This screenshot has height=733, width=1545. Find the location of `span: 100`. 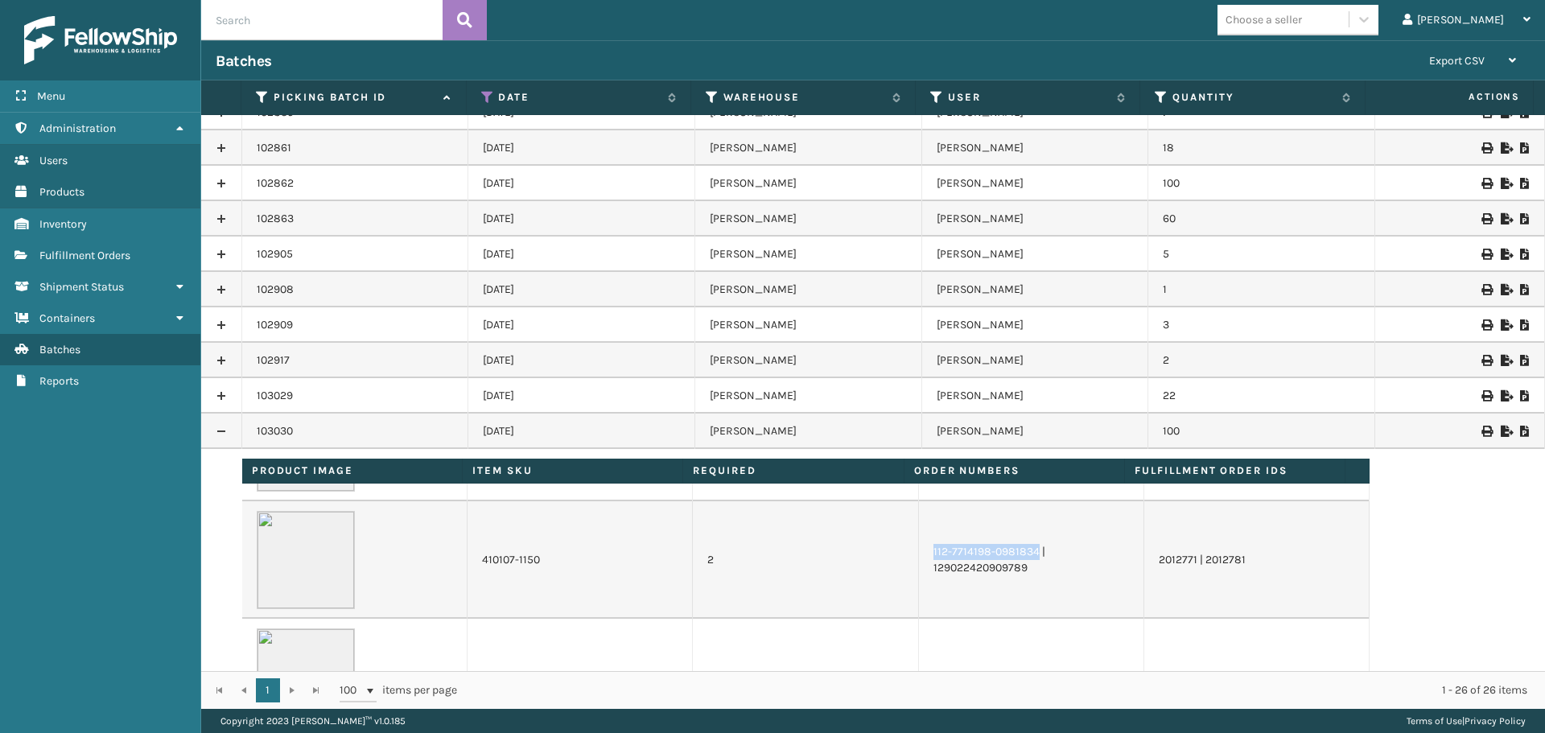

span: 100 is located at coordinates (352, 690).